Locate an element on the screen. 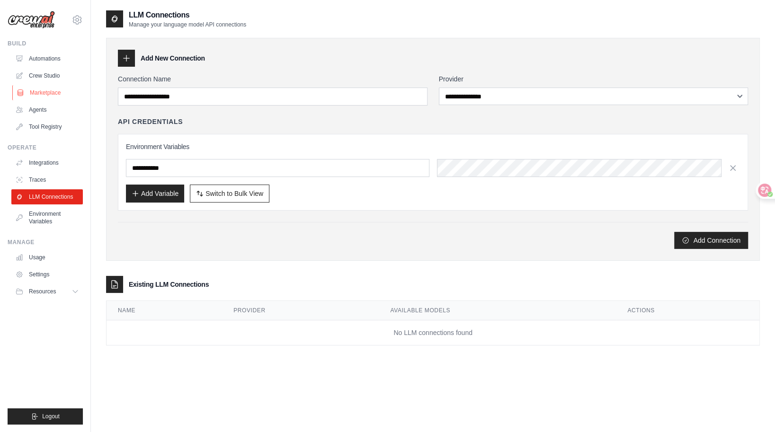 This screenshot has width=775, height=432. th: Available Models is located at coordinates (497, 311).